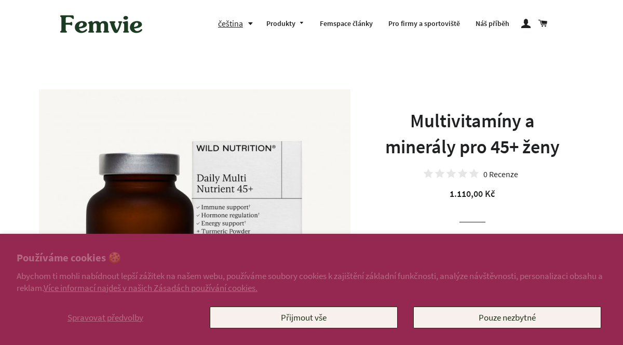  I want to click on button: Spravovat předvolby, so click(105, 317).